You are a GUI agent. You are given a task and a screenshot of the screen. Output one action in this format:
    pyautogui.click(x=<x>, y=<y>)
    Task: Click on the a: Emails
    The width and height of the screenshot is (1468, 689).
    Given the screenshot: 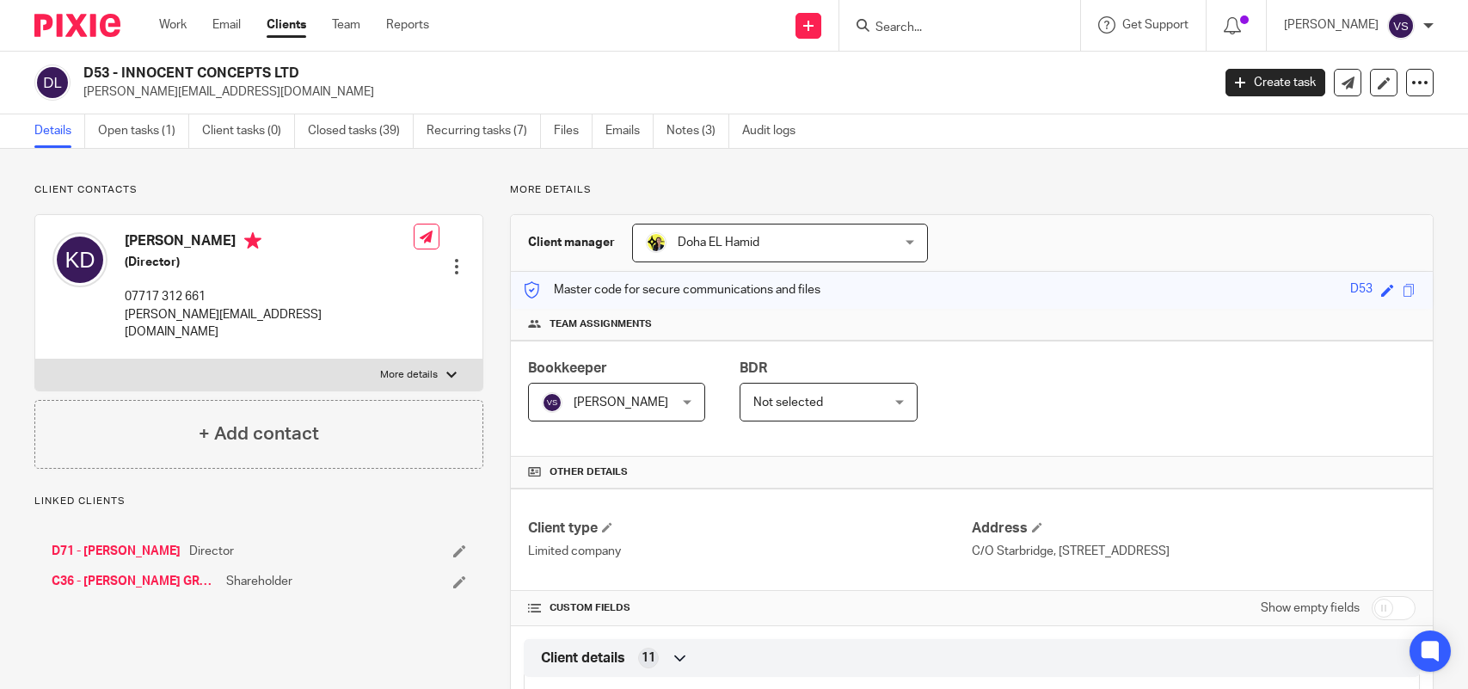 What is the action you would take?
    pyautogui.click(x=629, y=131)
    